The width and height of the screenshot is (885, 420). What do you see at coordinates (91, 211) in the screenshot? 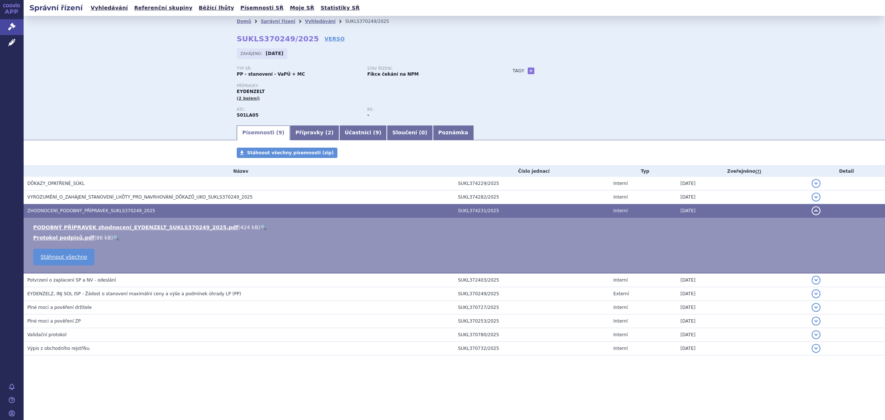
I see `span: ZHODNOCENÍ_PODOBNÝ_PŘÍPRAVEK_SUKLS370249_2025` at bounding box center [91, 211].